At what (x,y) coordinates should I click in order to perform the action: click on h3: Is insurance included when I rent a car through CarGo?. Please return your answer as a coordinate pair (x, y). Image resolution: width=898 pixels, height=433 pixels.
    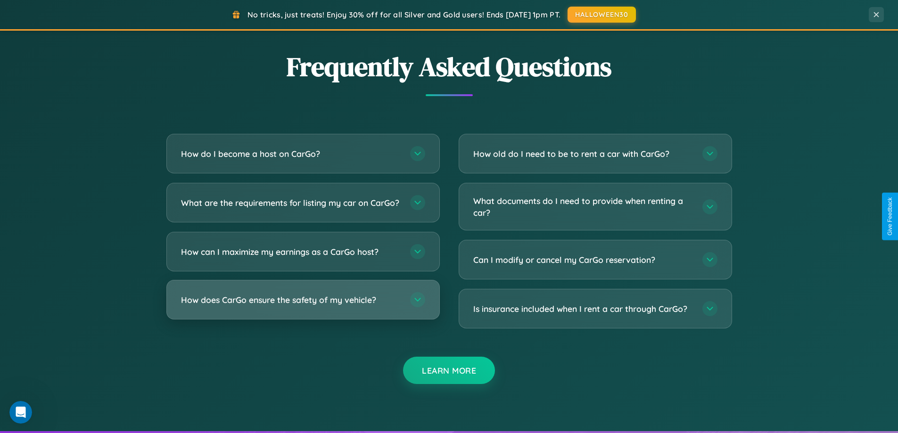
    Looking at the image, I should click on (583, 309).